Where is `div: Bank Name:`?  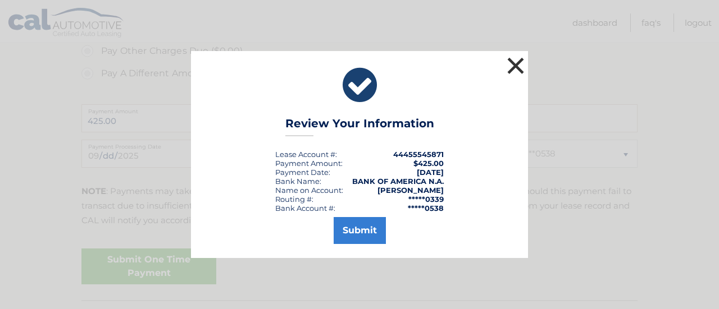
div: Bank Name: is located at coordinates (298, 181).